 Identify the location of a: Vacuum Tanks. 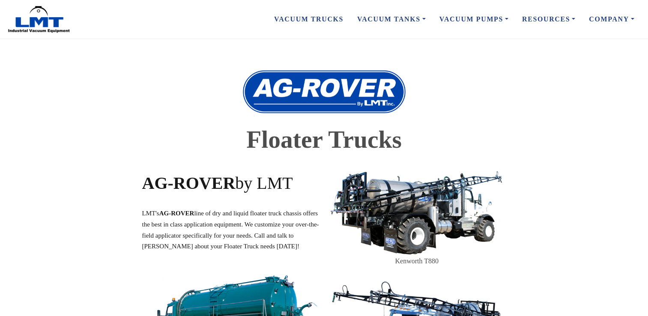
(391, 19).